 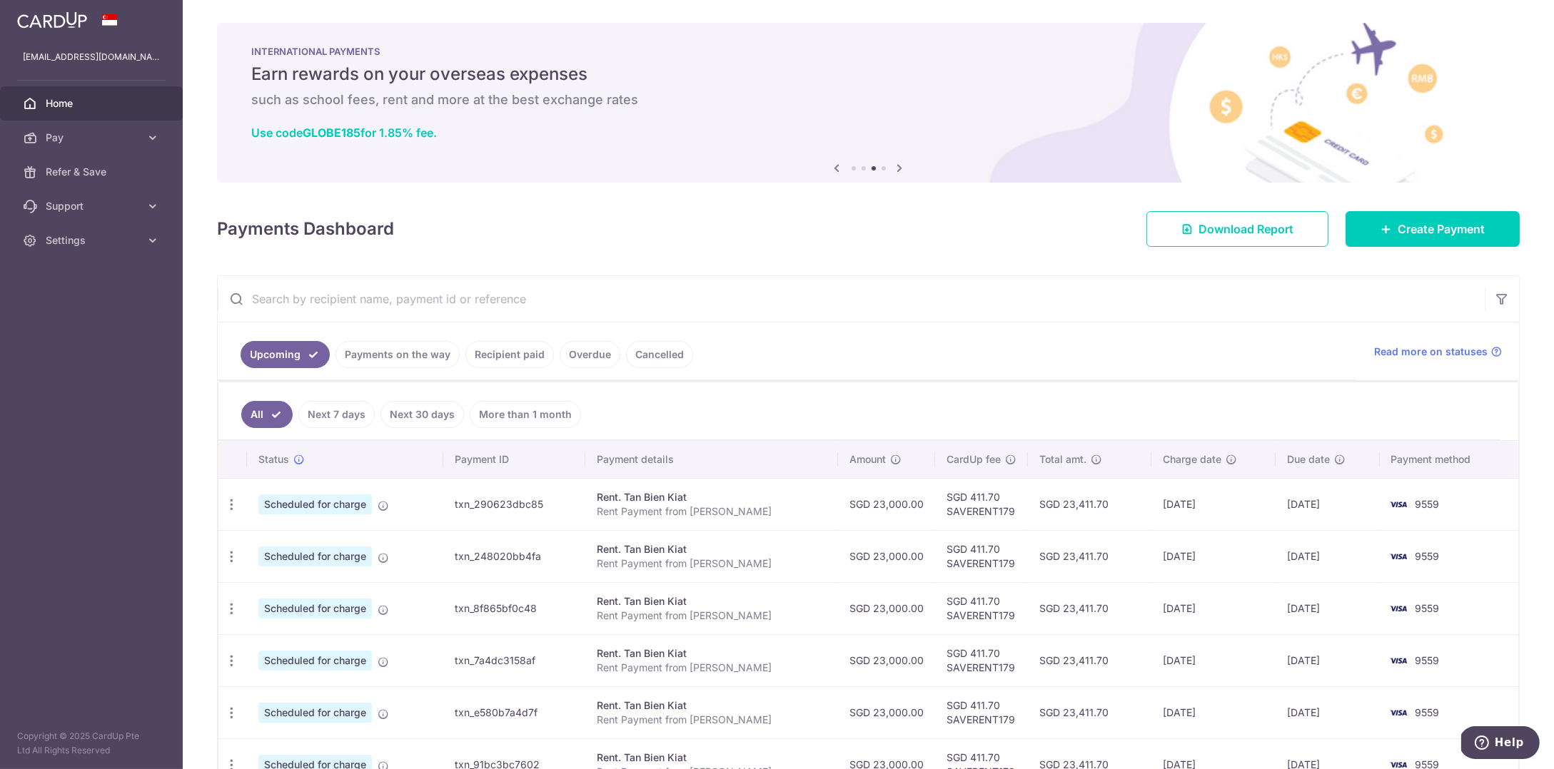 I want to click on td: txn_290623dbc85, so click(x=514, y=504).